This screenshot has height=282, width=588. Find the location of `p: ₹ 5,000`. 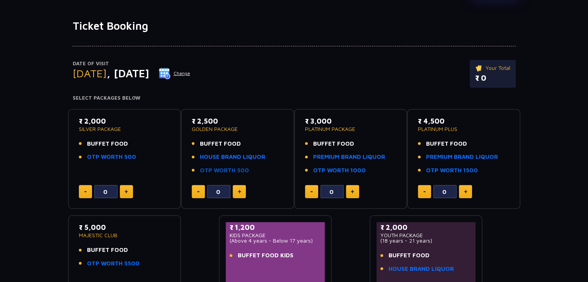

p: ₹ 5,000 is located at coordinates (125, 227).